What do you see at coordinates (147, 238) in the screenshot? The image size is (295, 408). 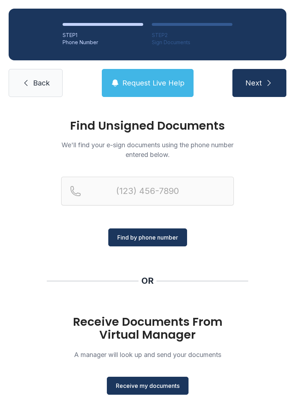 I see `span: Find by phone number` at bounding box center [147, 238].